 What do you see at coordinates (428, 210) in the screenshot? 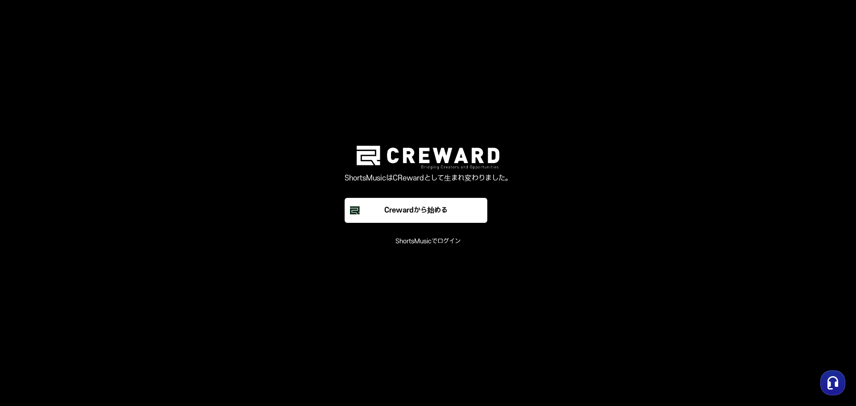
I see `a: Crewardから始める` at bounding box center [428, 210].